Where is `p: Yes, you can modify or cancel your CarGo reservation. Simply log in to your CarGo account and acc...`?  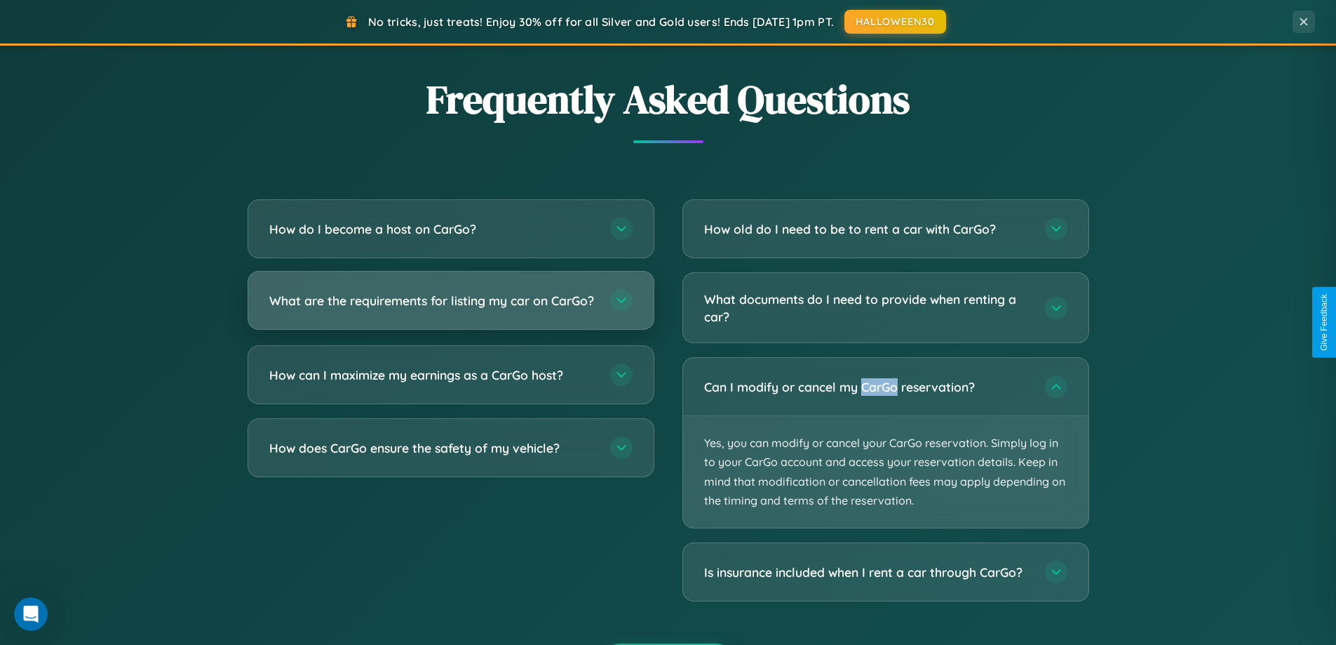
p: Yes, you can modify or cancel your CarGo reservation. Simply log in to your CarGo account and acc... is located at coordinates (886, 471).